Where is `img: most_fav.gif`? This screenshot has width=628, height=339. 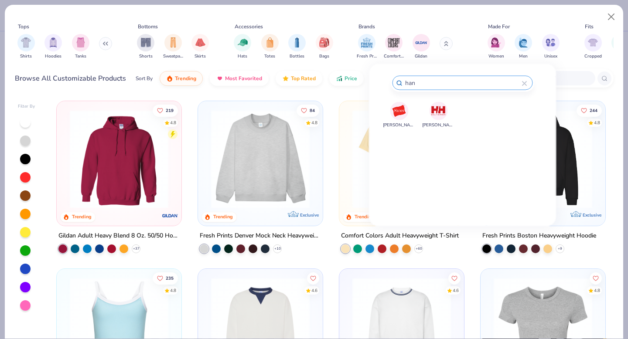 img: most_fav.gif is located at coordinates (220, 78).